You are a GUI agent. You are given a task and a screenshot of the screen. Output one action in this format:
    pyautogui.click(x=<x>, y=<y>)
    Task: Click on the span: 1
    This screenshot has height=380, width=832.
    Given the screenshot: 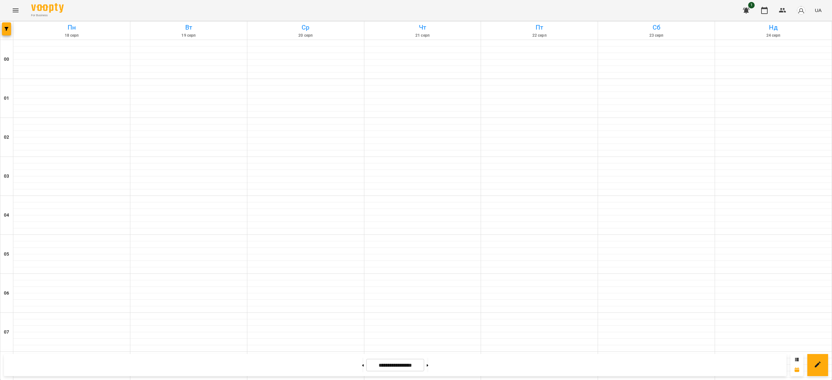 What is the action you would take?
    pyautogui.click(x=751, y=5)
    